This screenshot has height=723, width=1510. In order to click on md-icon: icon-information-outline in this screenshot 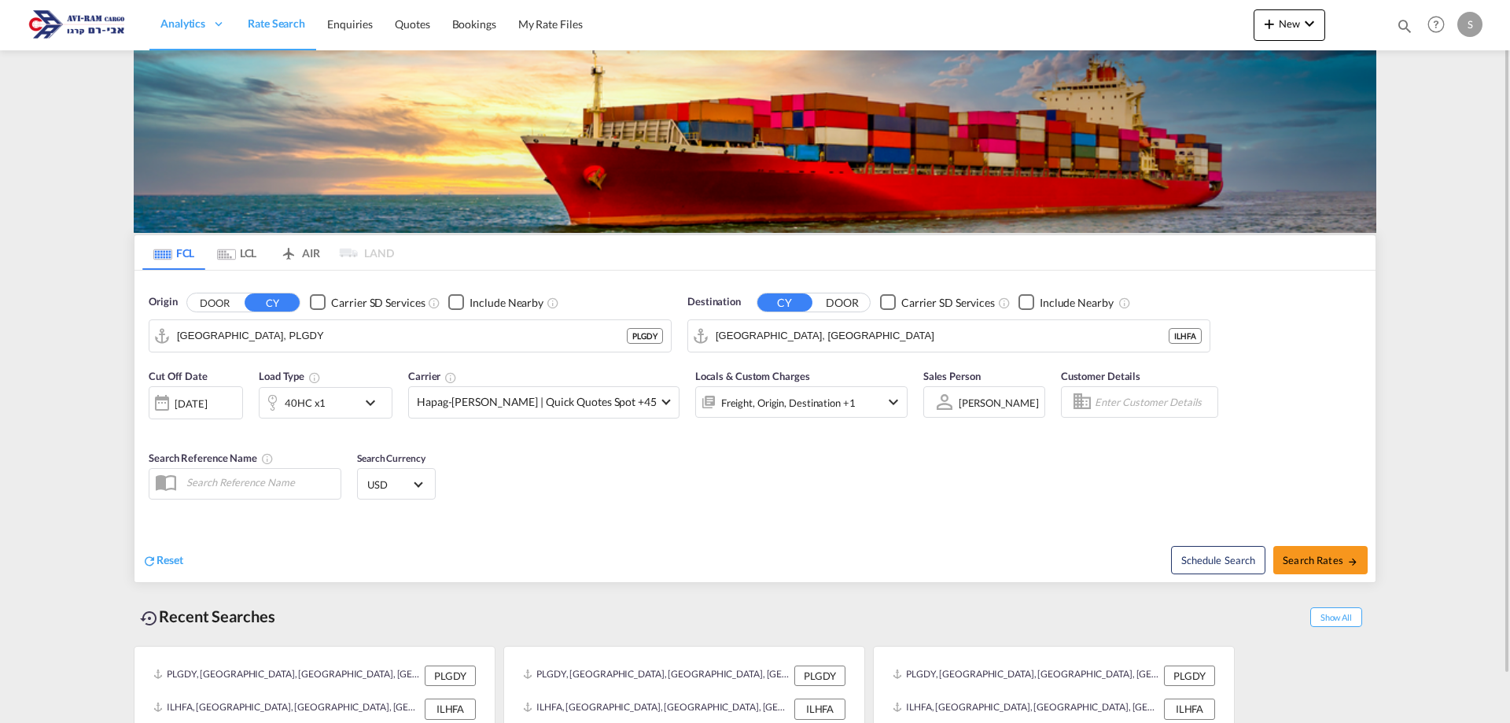, I will do `click(315, 378)`.